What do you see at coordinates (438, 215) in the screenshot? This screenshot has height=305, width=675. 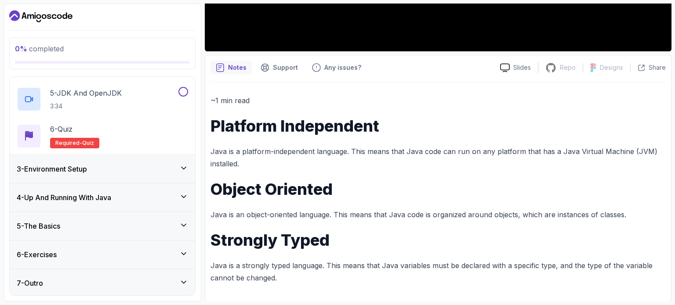 I see `p: Java is an object-oriented language. This means that Java code is organized around objects, which...` at bounding box center [438, 215].